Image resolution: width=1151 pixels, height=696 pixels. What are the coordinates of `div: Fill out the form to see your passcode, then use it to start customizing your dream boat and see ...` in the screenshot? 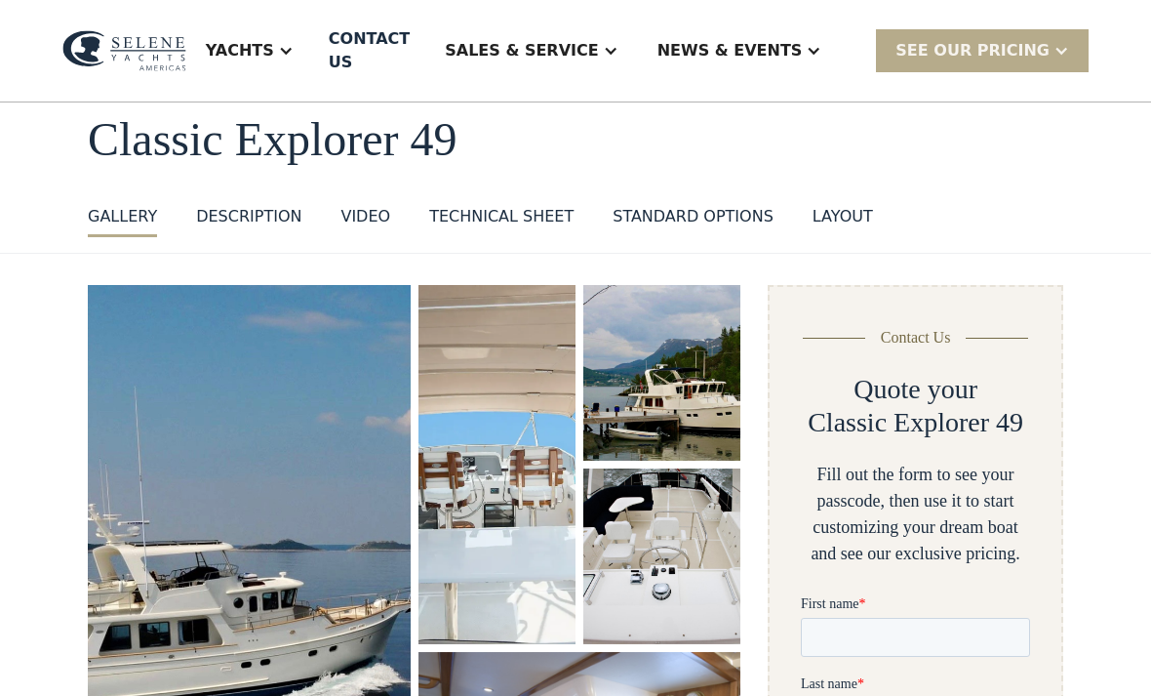 It's located at (915, 514).